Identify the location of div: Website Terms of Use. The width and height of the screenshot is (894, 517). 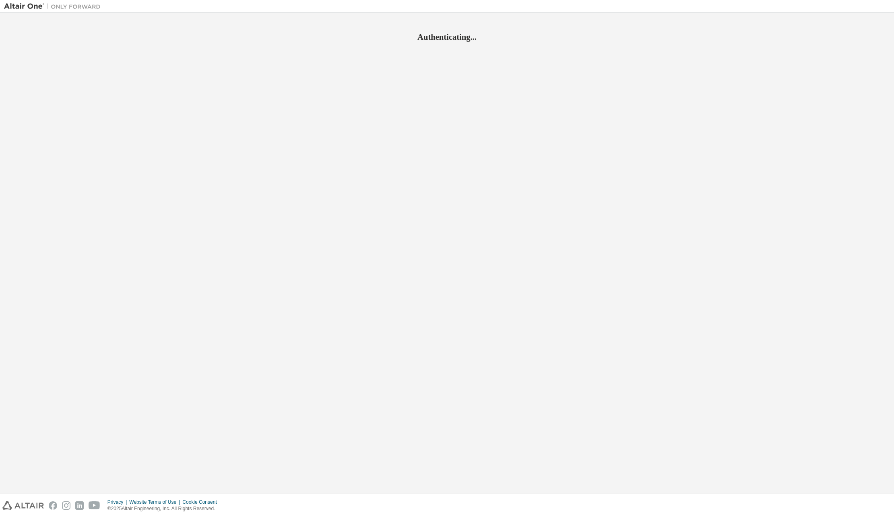
(156, 502).